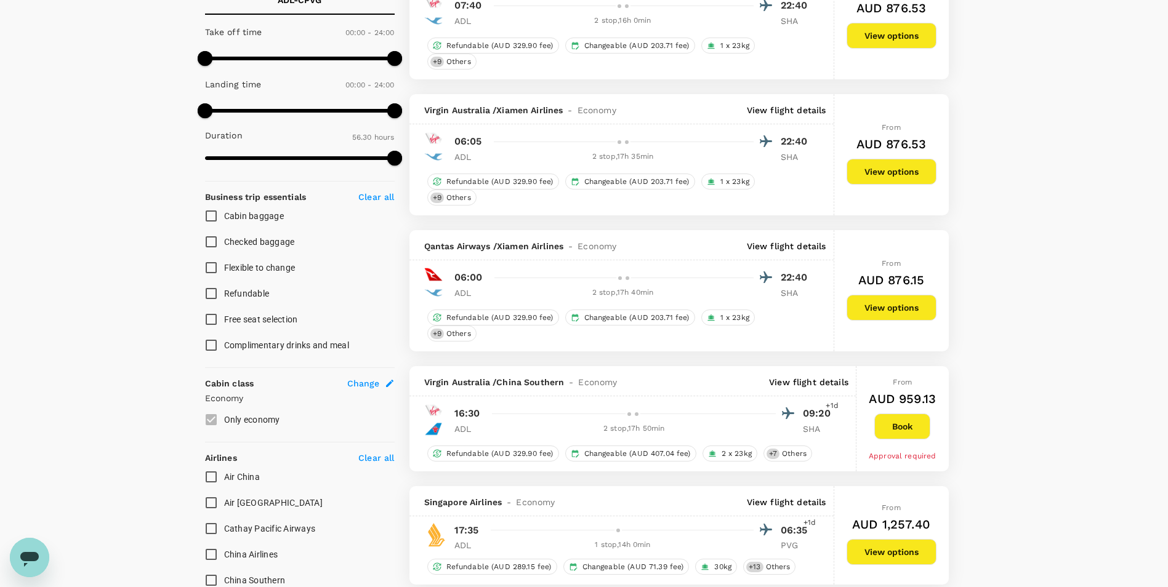 The width and height of the screenshot is (1168, 587). I want to click on p: Clear all, so click(376, 458).